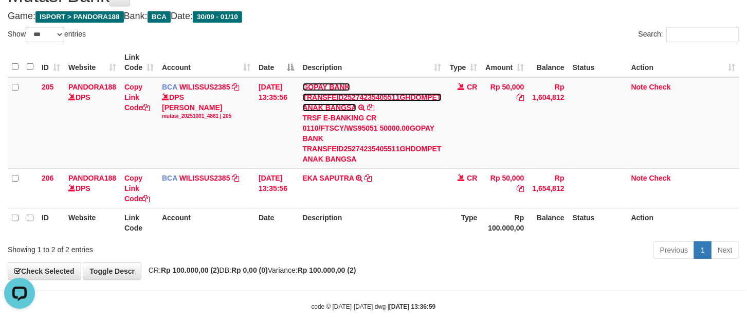 Image resolution: width=747 pixels, height=317 pixels. What do you see at coordinates (683, 222) in the screenshot?
I see `th: Action` at bounding box center [683, 222].